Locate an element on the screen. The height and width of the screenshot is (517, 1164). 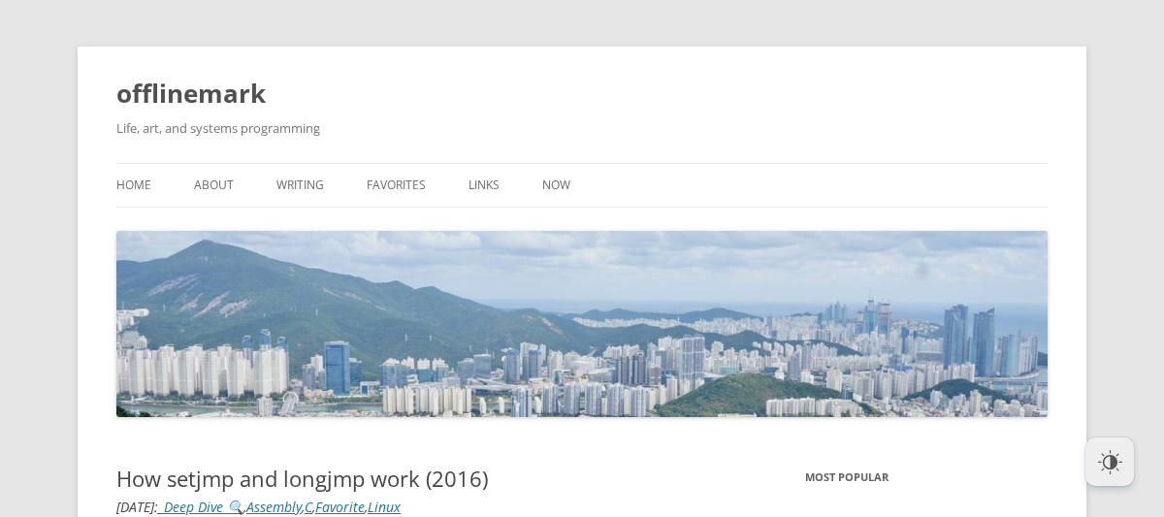
img: offlinemark is located at coordinates (582, 323).